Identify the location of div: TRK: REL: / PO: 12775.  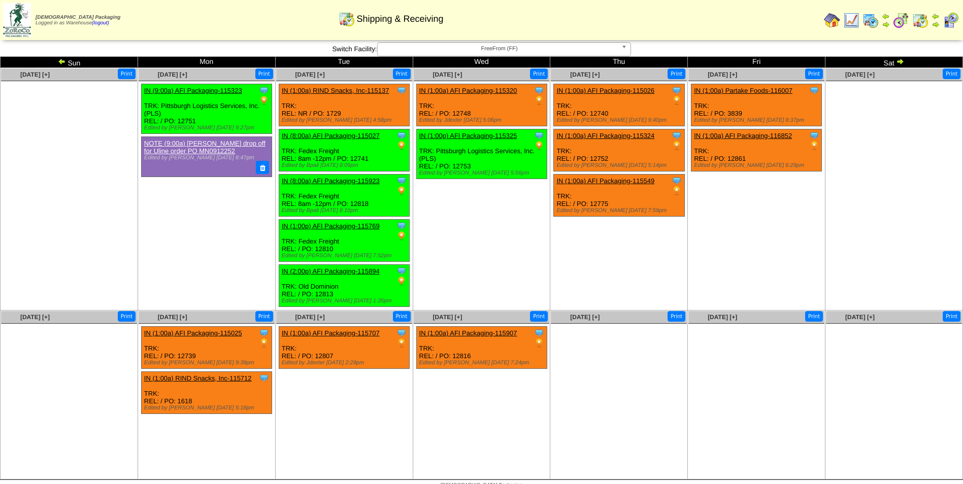
(619, 195).